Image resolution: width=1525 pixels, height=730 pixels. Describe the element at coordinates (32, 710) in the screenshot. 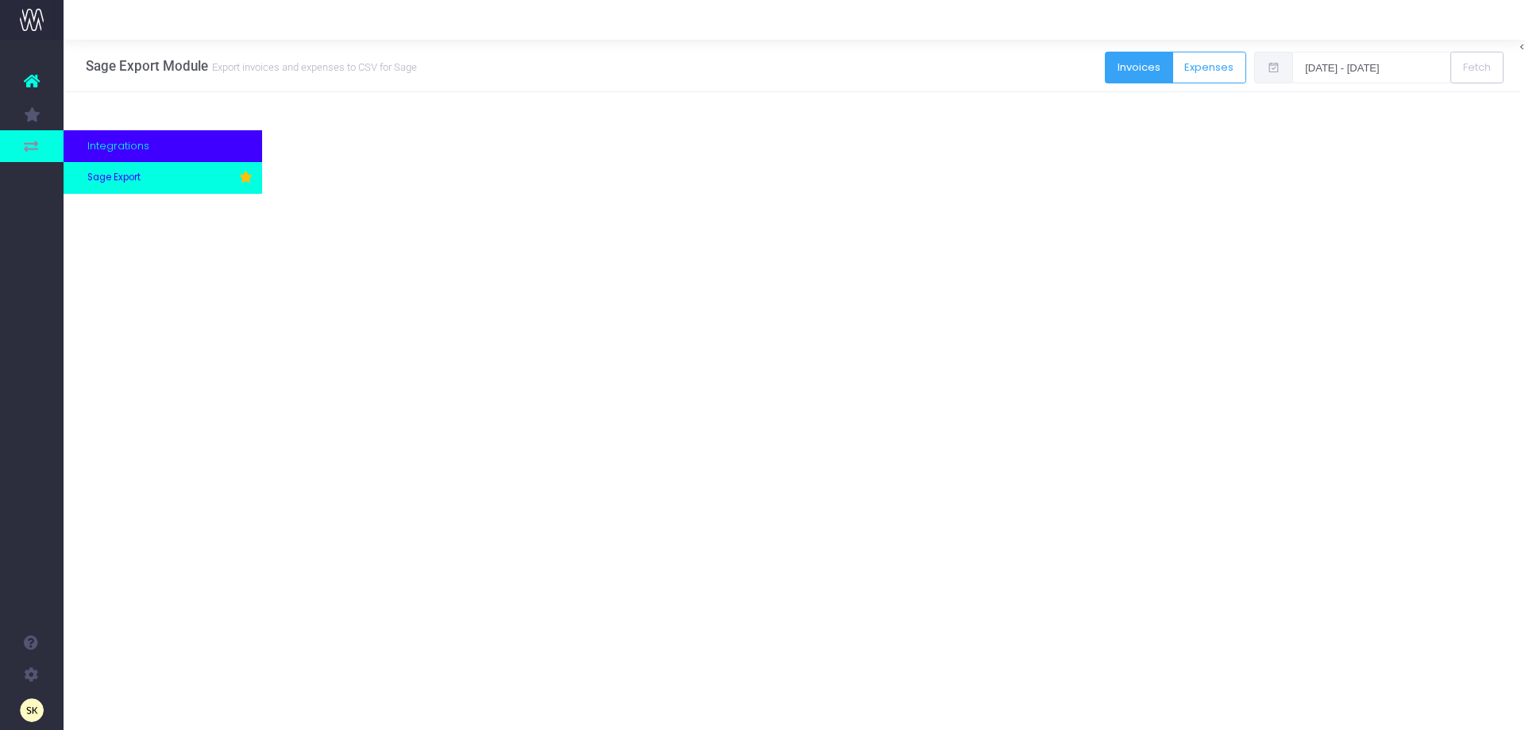

I see `img: images/default_profile_image.png` at that location.